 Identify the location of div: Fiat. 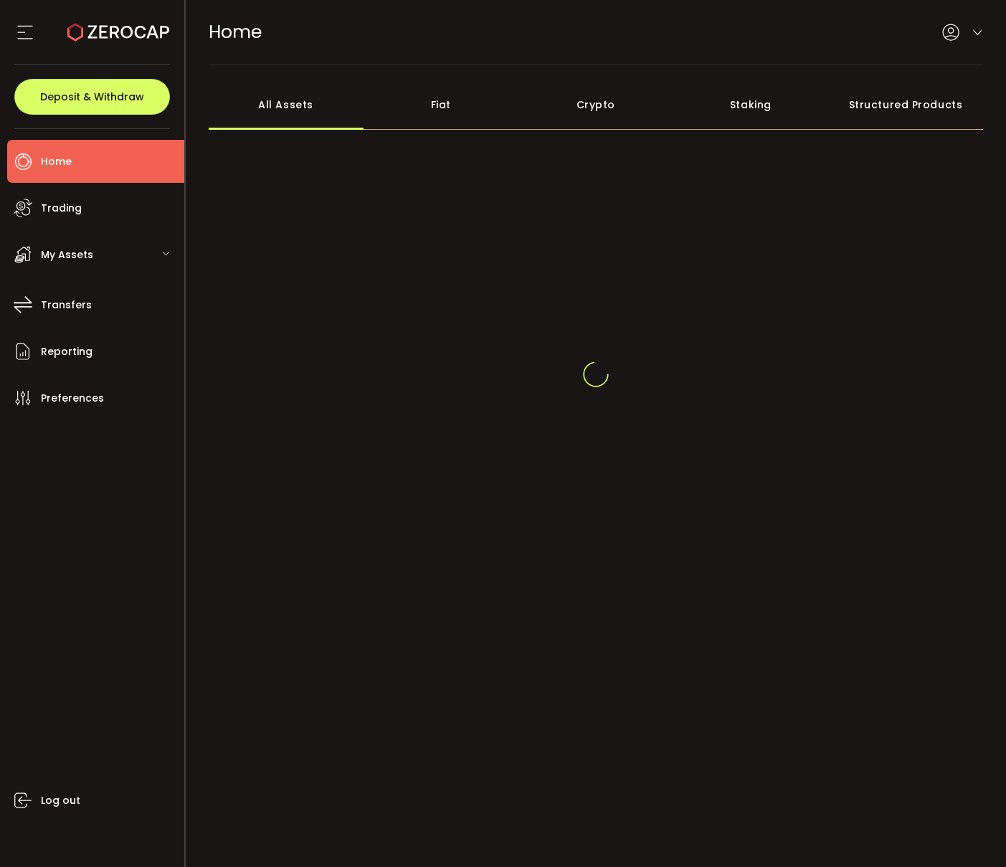
(441, 105).